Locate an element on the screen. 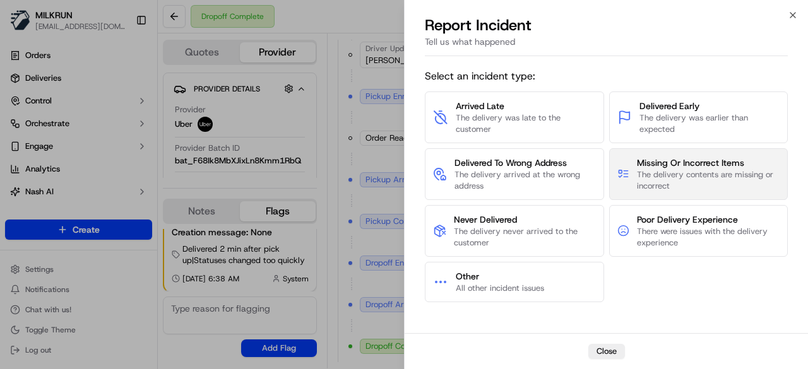 Image resolution: width=808 pixels, height=369 pixels. button: Delivered To Wrong AddressThe delivery arrived at the wrong address is located at coordinates (515, 174).